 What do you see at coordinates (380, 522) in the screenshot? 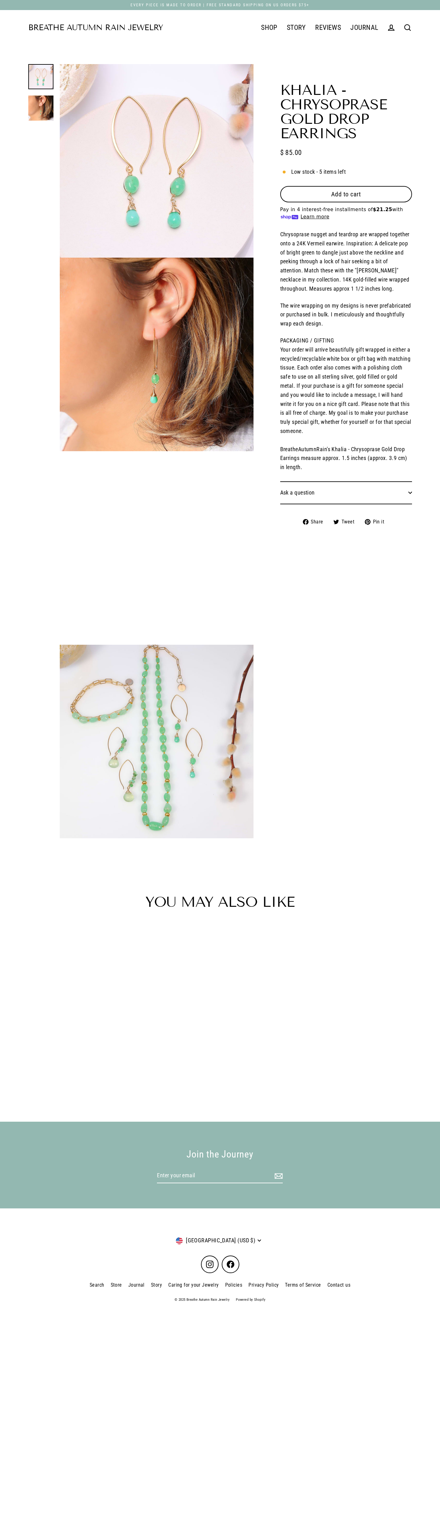
I see `span: Pin it` at bounding box center [380, 522].